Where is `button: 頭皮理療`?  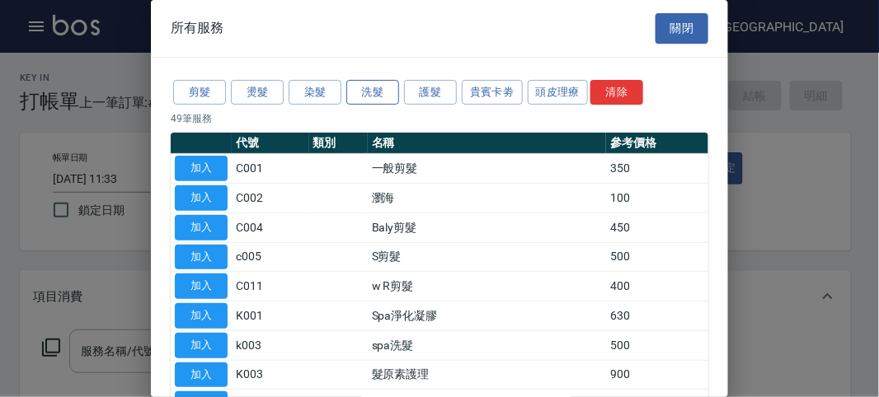
button: 頭皮理療 is located at coordinates (558, 92).